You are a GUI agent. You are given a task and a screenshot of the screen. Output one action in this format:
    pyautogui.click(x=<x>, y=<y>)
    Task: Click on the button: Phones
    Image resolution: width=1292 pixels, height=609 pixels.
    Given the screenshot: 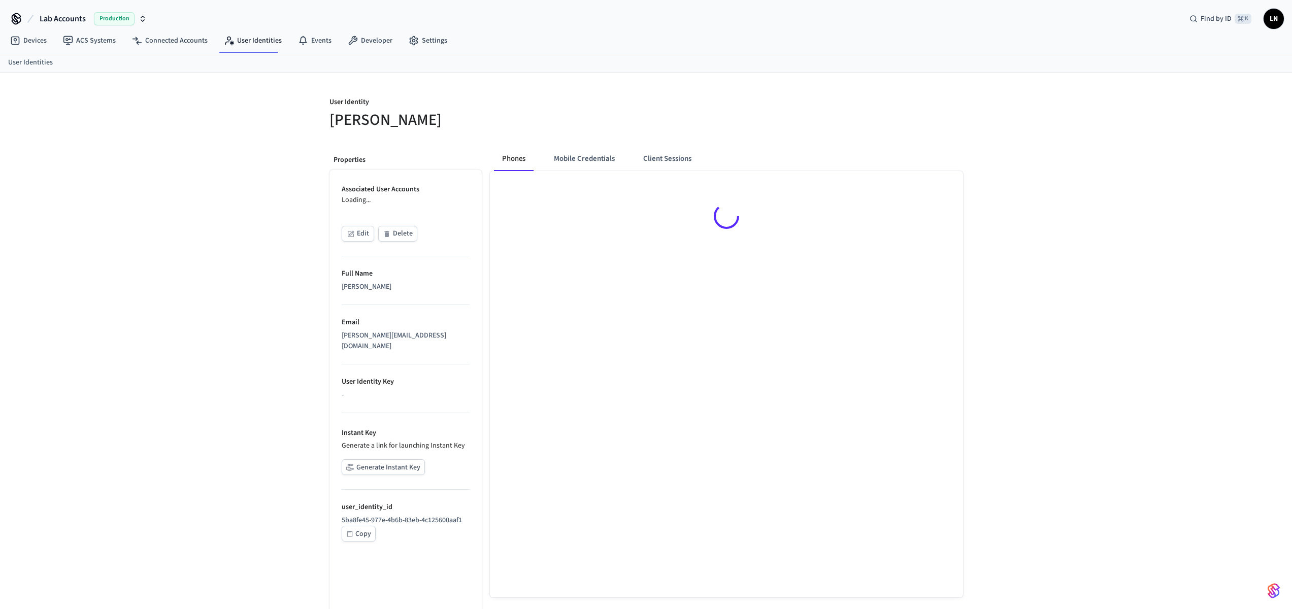 What is the action you would take?
    pyautogui.click(x=514, y=159)
    